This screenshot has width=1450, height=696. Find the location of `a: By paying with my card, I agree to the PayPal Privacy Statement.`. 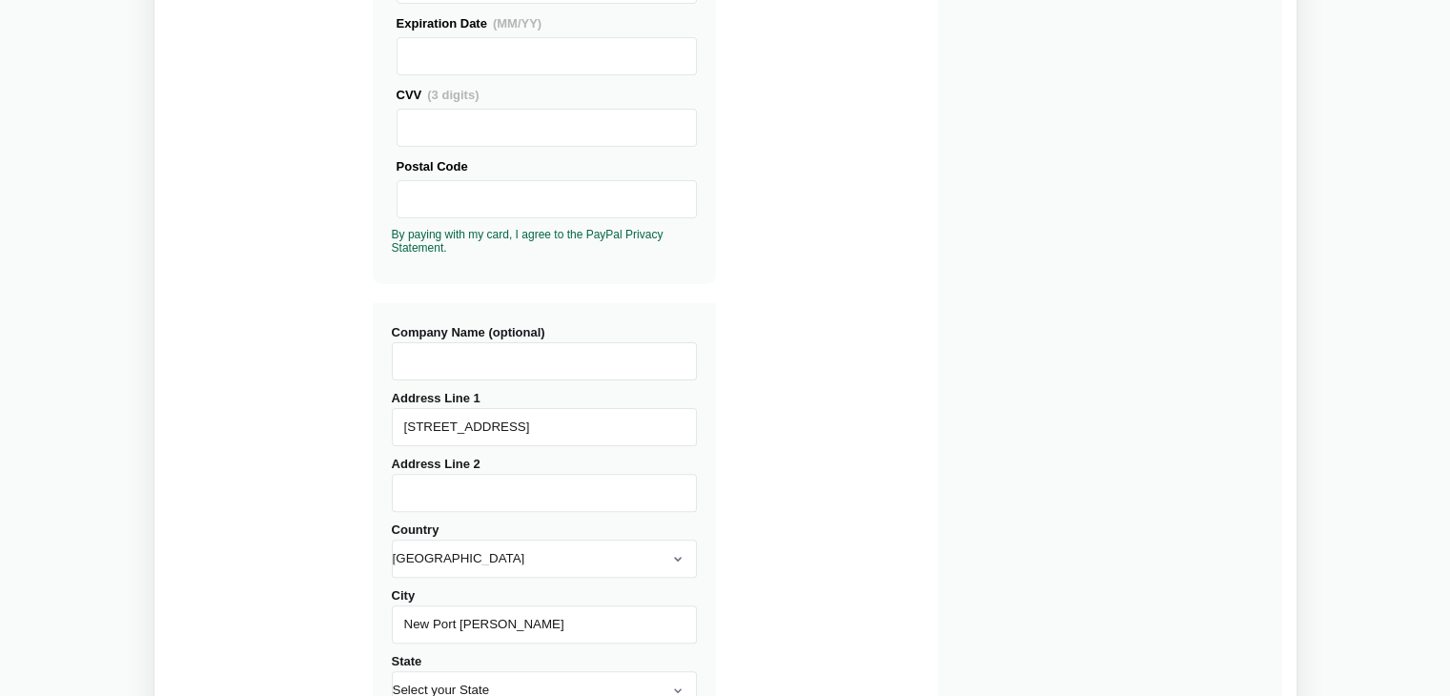

a: By paying with my card, I agree to the PayPal Privacy Statement. is located at coordinates (527, 241).